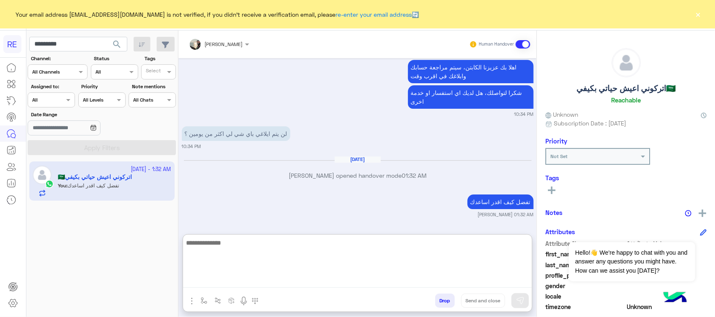 The height and width of the screenshot is (317, 715). Describe the element at coordinates (702, 213) in the screenshot. I see `img: add` at that location.